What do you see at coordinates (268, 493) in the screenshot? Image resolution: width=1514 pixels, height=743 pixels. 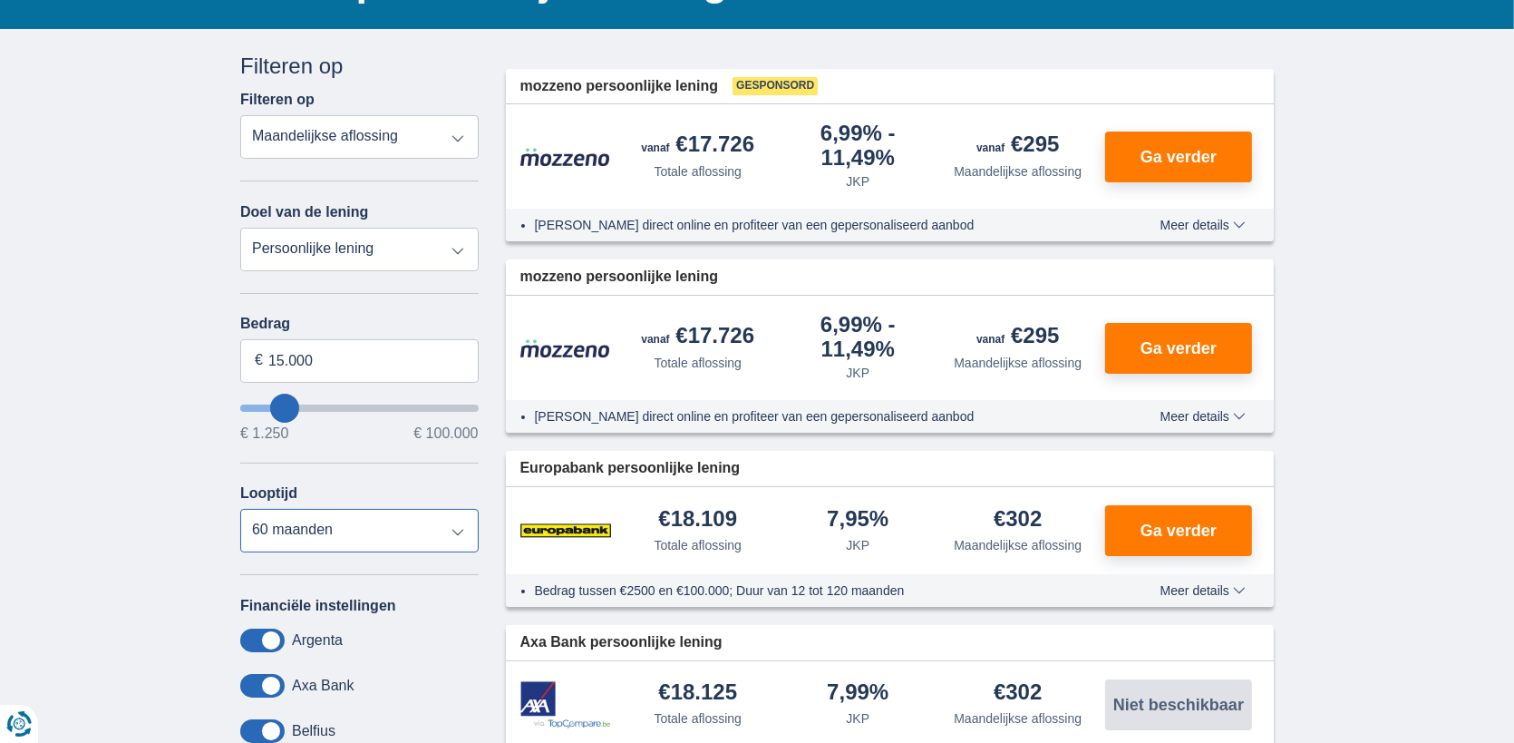 I see `label: Looptijd` at bounding box center [268, 493].